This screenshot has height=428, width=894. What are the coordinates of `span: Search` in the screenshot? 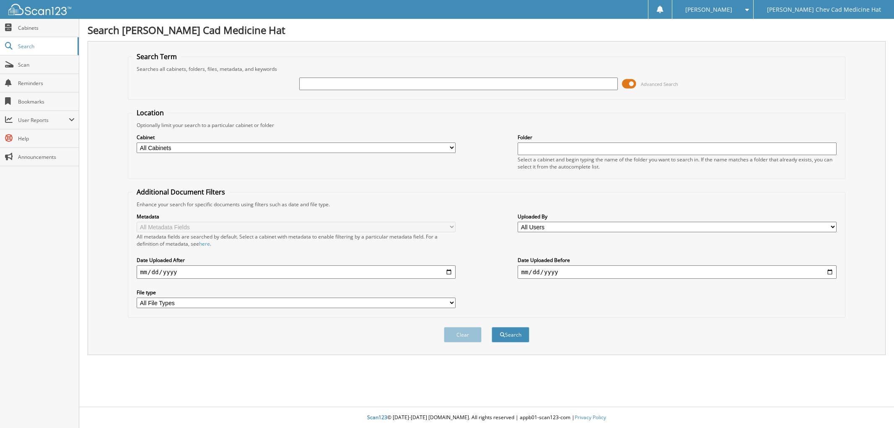 It's located at (46, 46).